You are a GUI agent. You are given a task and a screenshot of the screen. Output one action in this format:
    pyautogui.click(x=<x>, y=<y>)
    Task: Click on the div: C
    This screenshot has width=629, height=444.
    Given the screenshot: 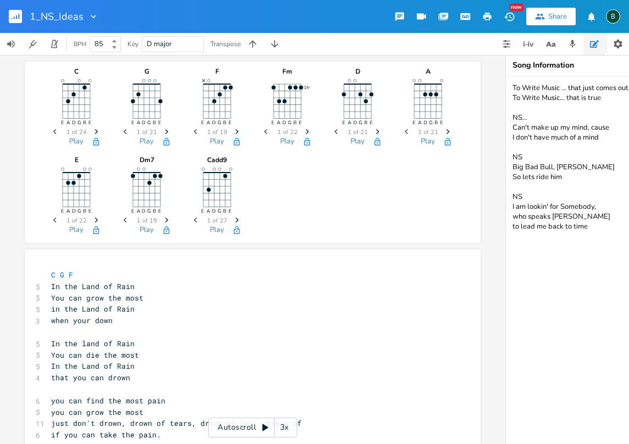 What is the action you would take?
    pyautogui.click(x=76, y=71)
    